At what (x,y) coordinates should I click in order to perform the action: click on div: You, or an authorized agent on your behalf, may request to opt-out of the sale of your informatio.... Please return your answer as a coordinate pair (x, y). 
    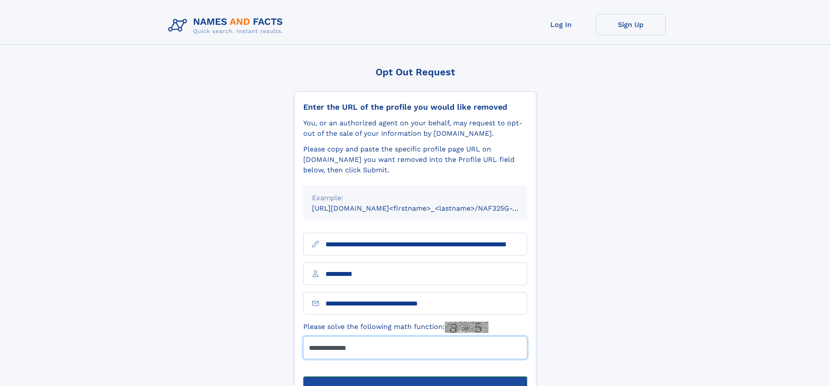
    Looking at the image, I should click on (415, 129).